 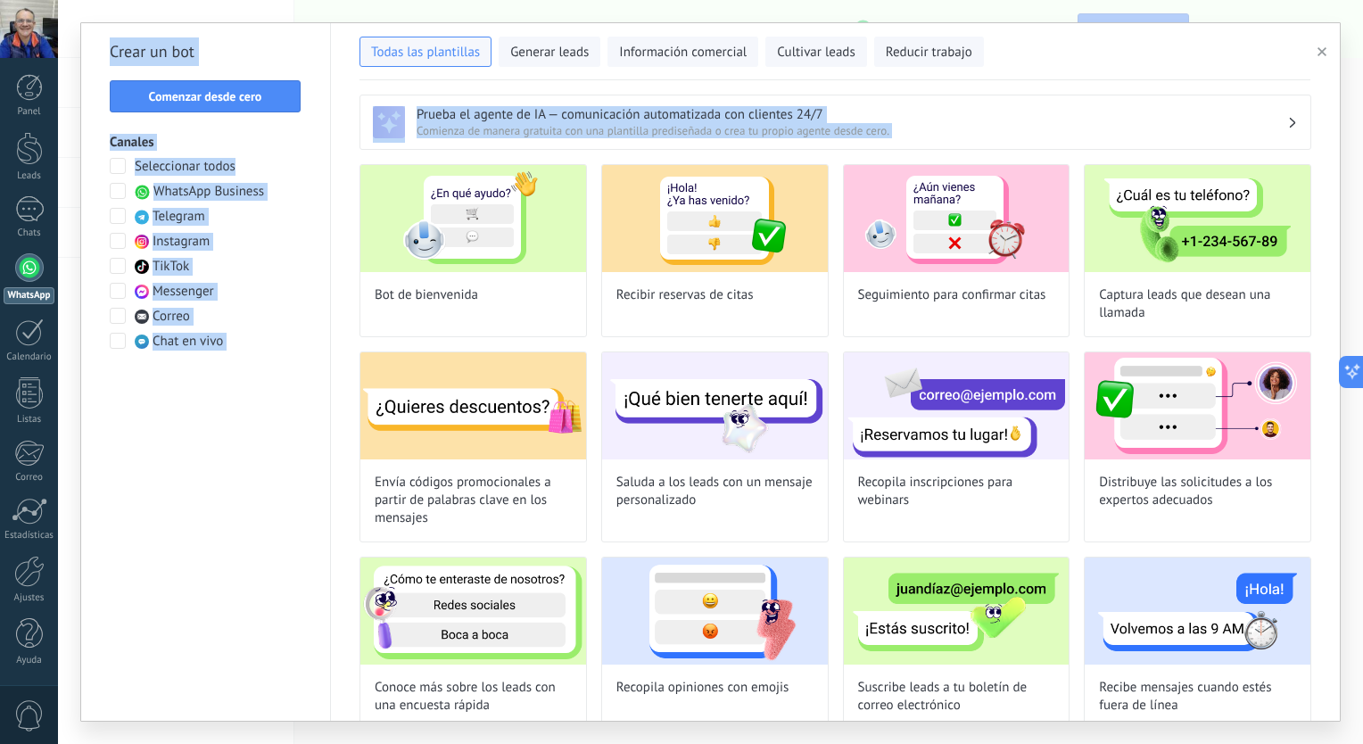 What do you see at coordinates (815, 52) in the screenshot?
I see `button: Cultivar leads` at bounding box center [815, 52].